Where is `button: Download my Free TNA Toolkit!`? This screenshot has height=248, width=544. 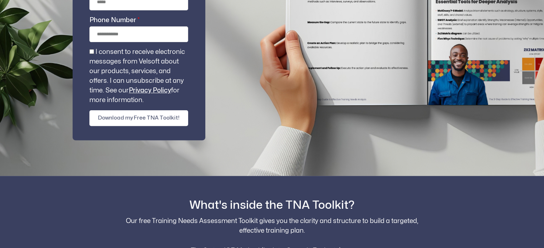
button: Download my Free TNA Toolkit! is located at coordinates (139, 118).